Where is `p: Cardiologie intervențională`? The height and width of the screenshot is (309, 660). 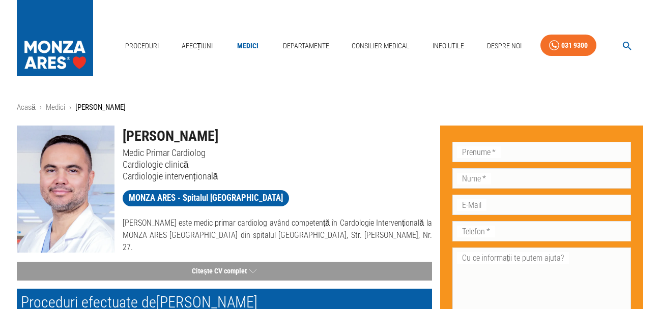
p: Cardiologie intervențională is located at coordinates (277, 176).